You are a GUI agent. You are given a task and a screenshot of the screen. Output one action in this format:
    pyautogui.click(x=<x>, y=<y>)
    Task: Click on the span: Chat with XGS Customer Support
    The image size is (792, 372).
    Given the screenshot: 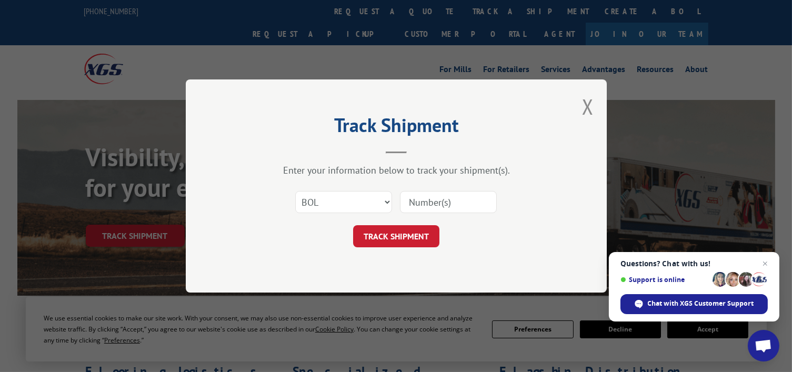 What is the action you would take?
    pyautogui.click(x=701, y=304)
    